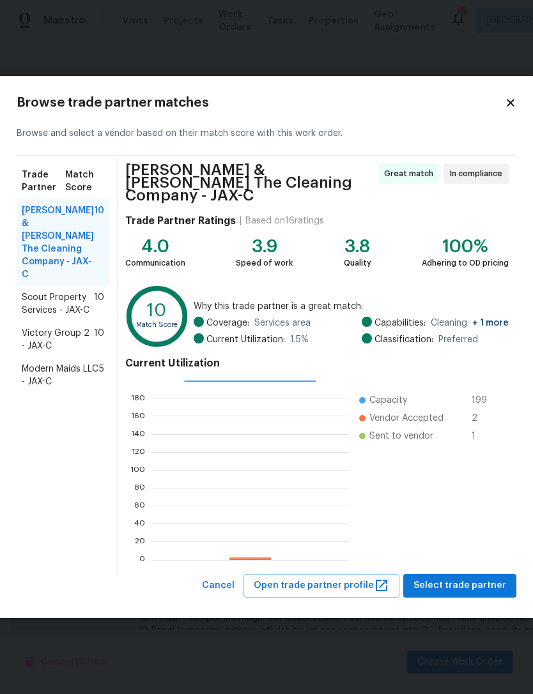 This screenshot has height=694, width=533. I want to click on text: 140, so click(138, 434).